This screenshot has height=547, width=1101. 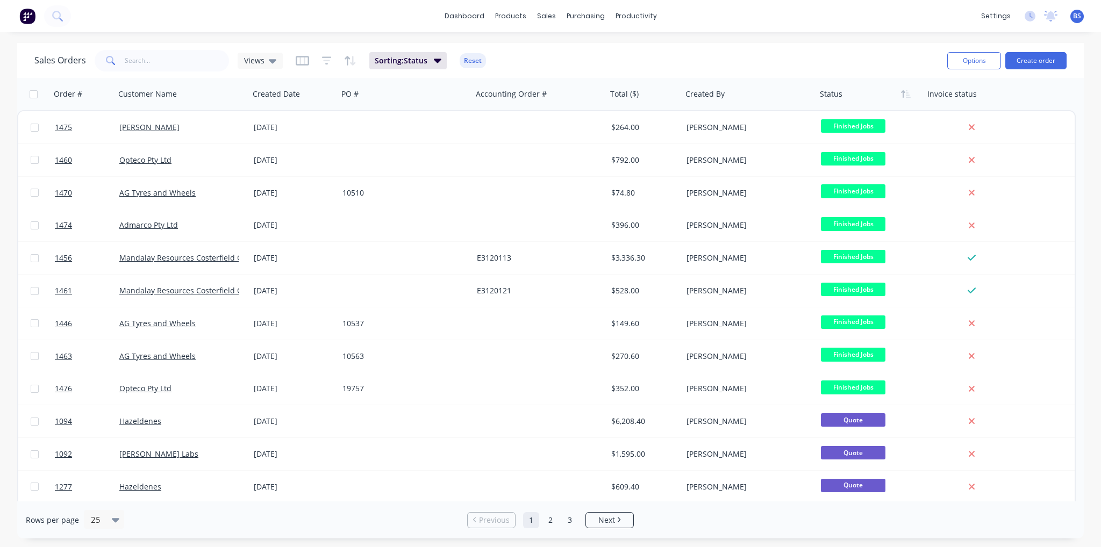 What do you see at coordinates (402, 324) in the screenshot?
I see `div: 10537` at bounding box center [402, 324].